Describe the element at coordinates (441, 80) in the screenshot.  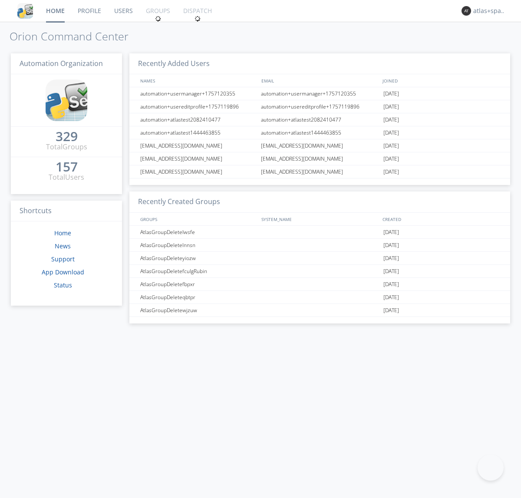
I see `div: JOINED` at that location.